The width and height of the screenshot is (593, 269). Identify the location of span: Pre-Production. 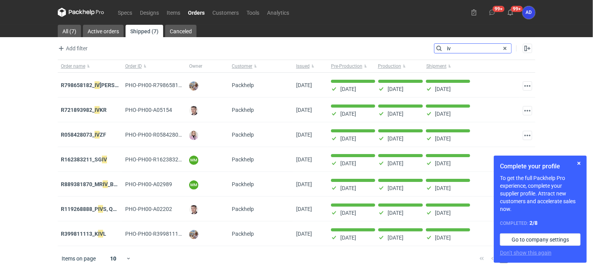
(346, 66).